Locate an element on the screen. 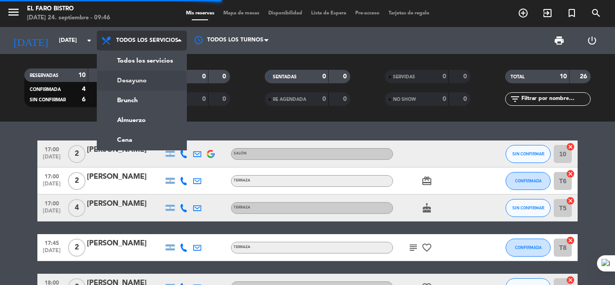 The image size is (615, 285). span: Tarjetas de regalo is located at coordinates (409, 13).